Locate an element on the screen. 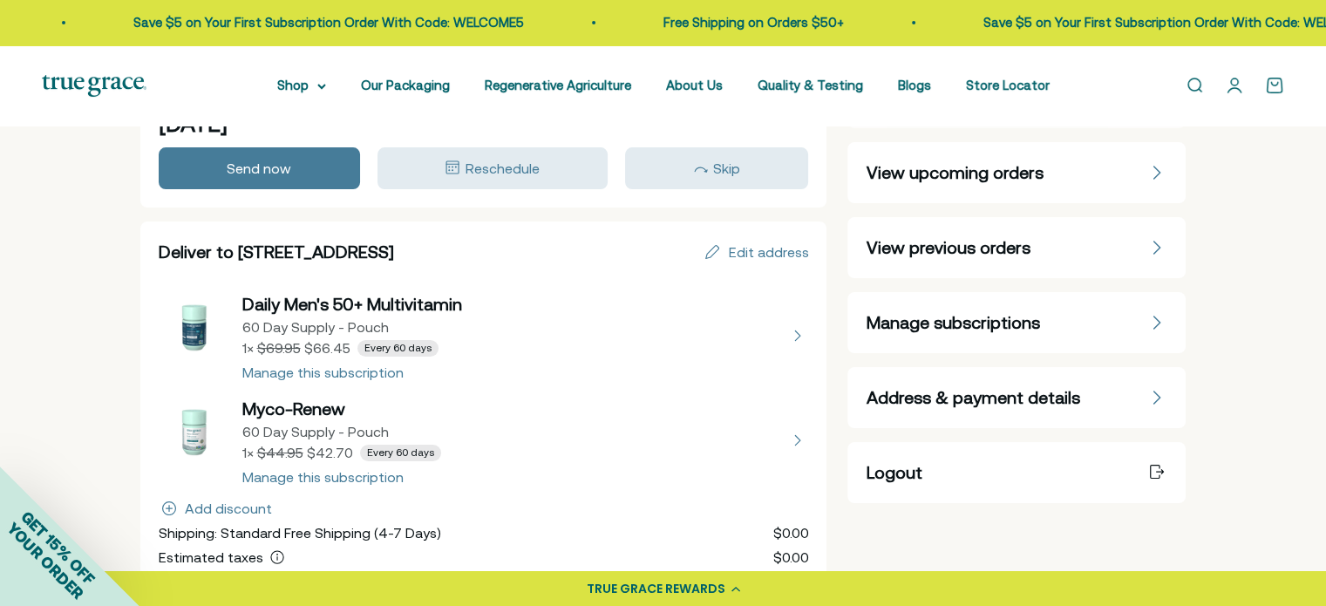 The width and height of the screenshot is (1326, 606). div: Edit address is located at coordinates (768, 252).